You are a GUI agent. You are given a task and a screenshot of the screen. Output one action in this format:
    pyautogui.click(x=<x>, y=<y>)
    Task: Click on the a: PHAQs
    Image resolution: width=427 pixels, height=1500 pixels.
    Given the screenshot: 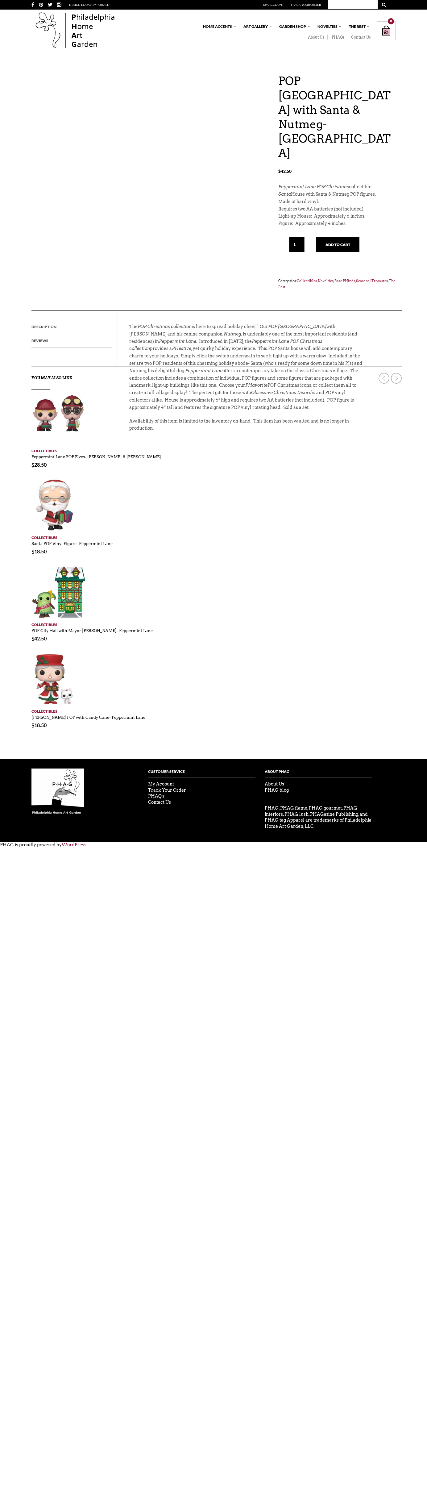 What is the action you would take?
    pyautogui.click(x=338, y=37)
    